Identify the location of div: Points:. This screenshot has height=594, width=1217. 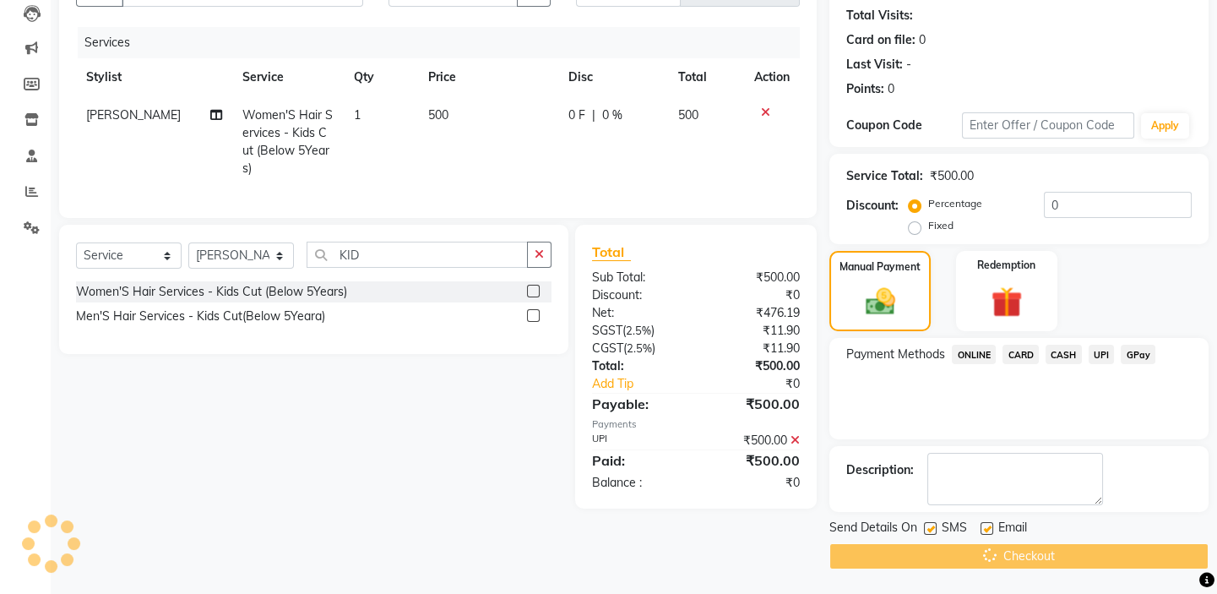
(865, 89).